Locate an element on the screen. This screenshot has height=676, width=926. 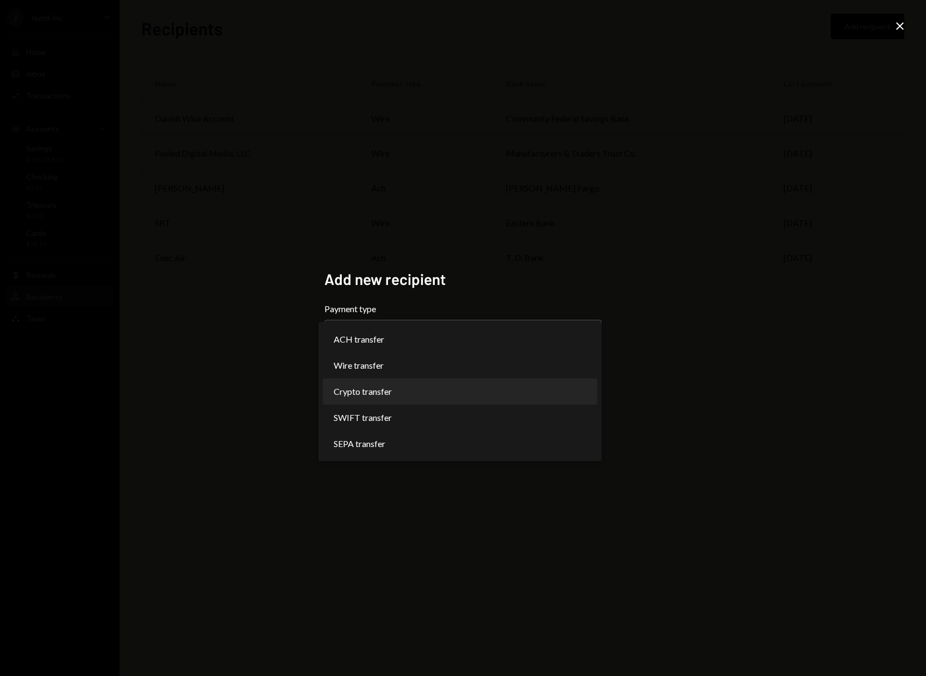
span: Crypto transfer is located at coordinates (363, 391).